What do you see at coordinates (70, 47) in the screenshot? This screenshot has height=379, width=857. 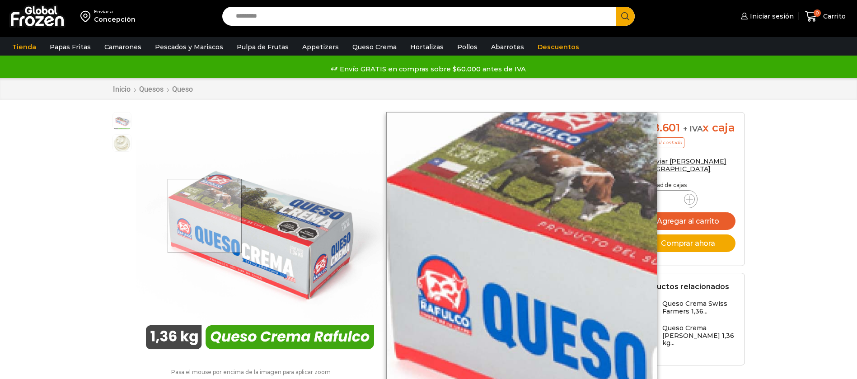 I see `a: Papas Fritas` at bounding box center [70, 47].